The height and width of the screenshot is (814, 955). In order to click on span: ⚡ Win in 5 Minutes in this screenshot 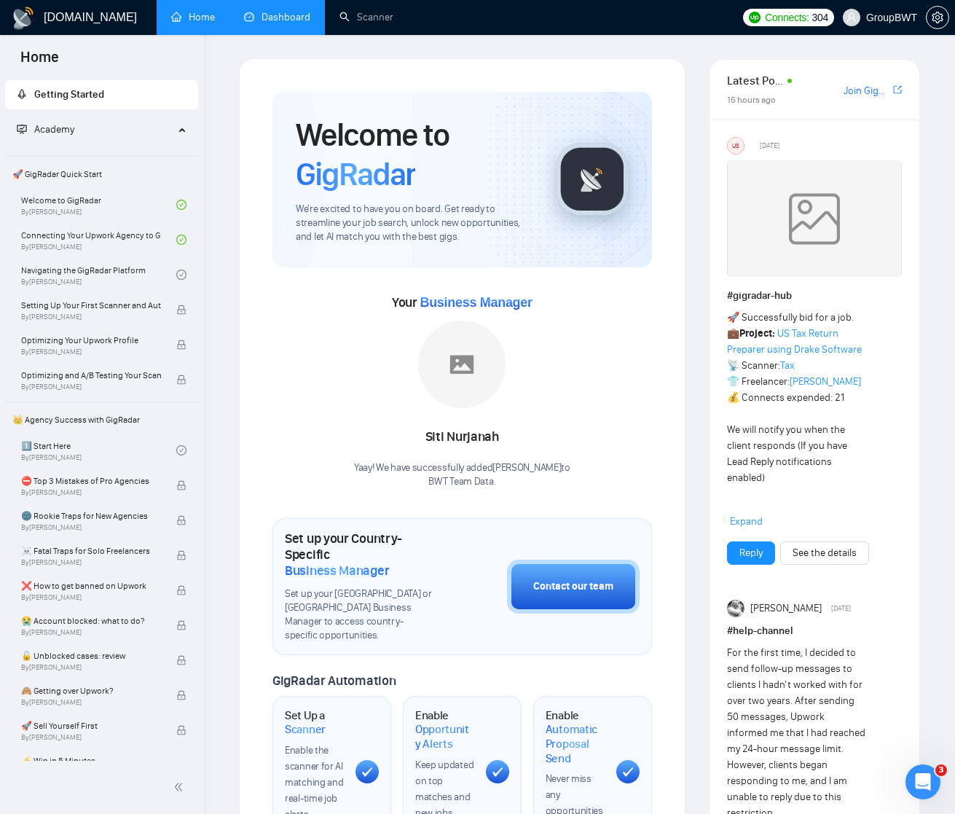, I will do `click(91, 760)`.